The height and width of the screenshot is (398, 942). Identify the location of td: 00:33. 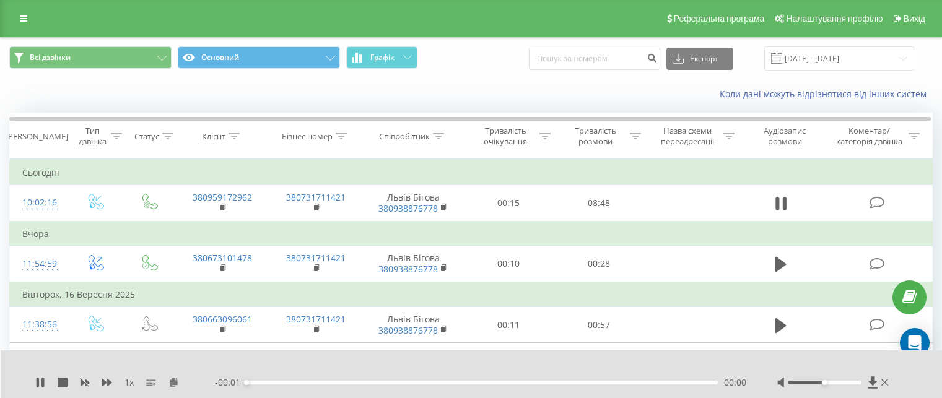
(509, 361).